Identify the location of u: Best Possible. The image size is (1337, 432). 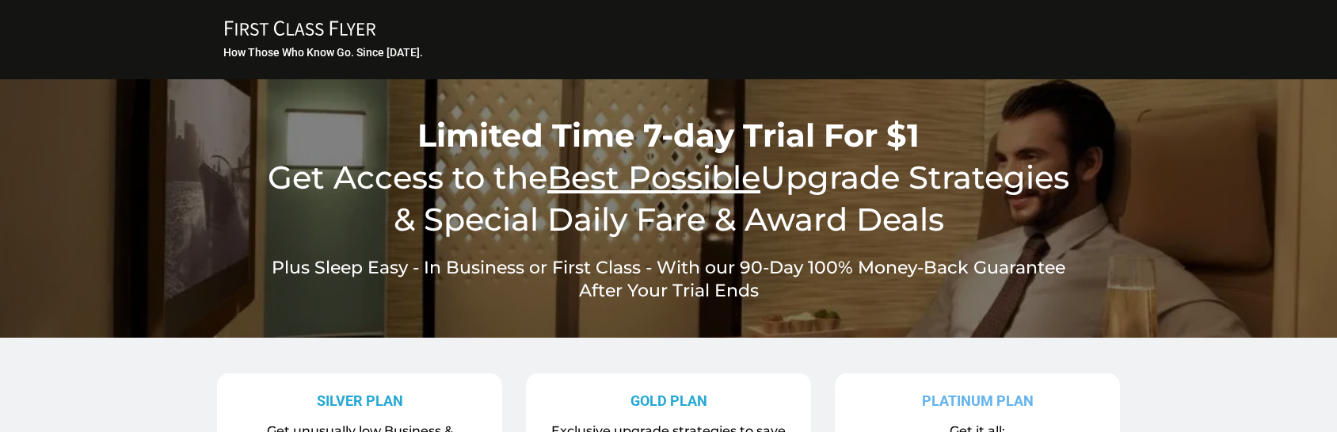
(654, 177).